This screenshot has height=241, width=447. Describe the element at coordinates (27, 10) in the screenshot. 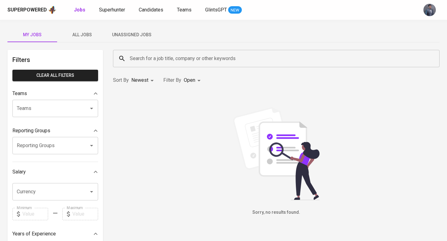

I see `div: Superpowered` at that location.